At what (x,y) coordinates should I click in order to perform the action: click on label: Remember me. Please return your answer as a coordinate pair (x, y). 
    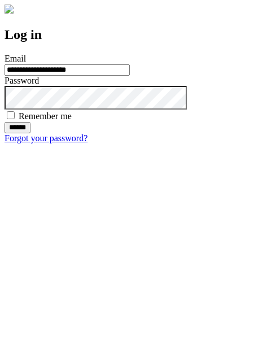
    Looking at the image, I should click on (45, 116).